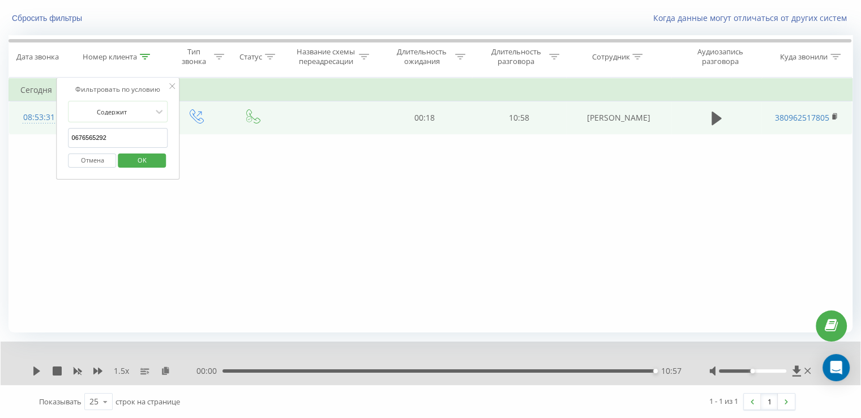  I want to click on div: Аудиозапись разговора, so click(720, 57).